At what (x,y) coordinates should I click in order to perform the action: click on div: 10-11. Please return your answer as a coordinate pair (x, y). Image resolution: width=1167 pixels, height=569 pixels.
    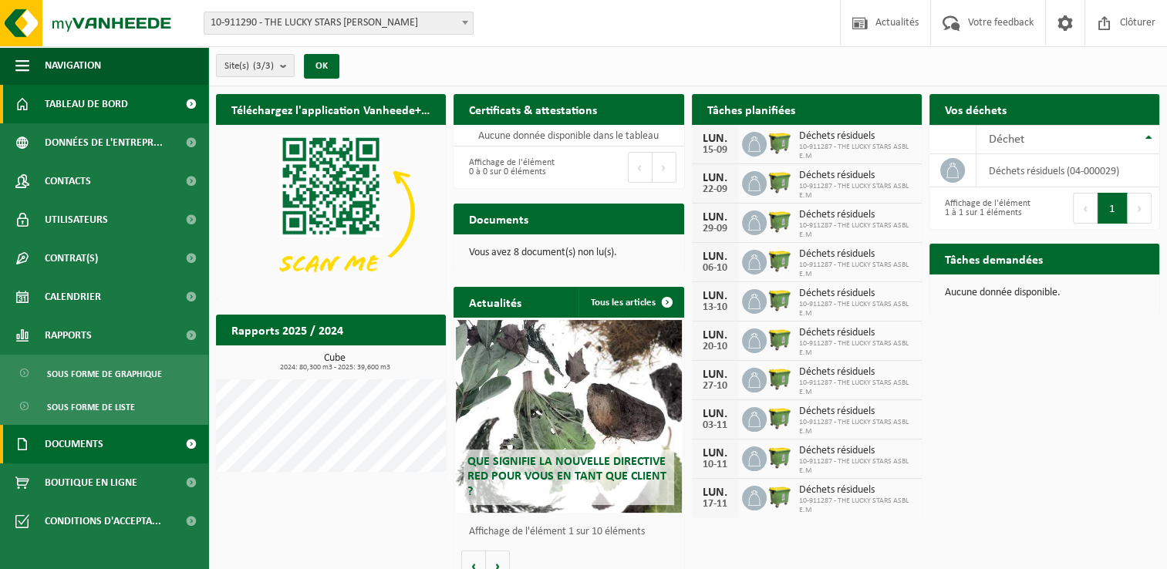
    Looking at the image, I should click on (715, 465).